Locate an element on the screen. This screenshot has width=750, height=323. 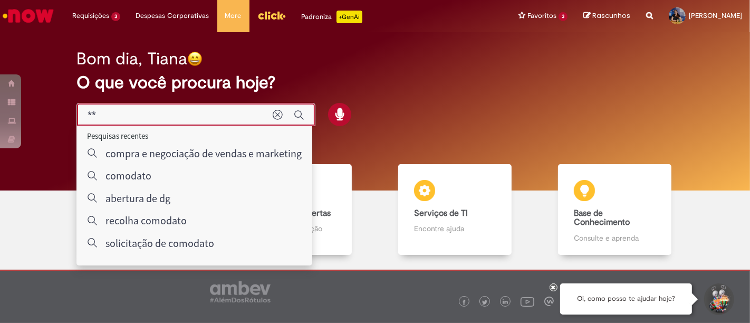
img: logo_footer_ambev_rotulo_gray.png is located at coordinates (240, 292).